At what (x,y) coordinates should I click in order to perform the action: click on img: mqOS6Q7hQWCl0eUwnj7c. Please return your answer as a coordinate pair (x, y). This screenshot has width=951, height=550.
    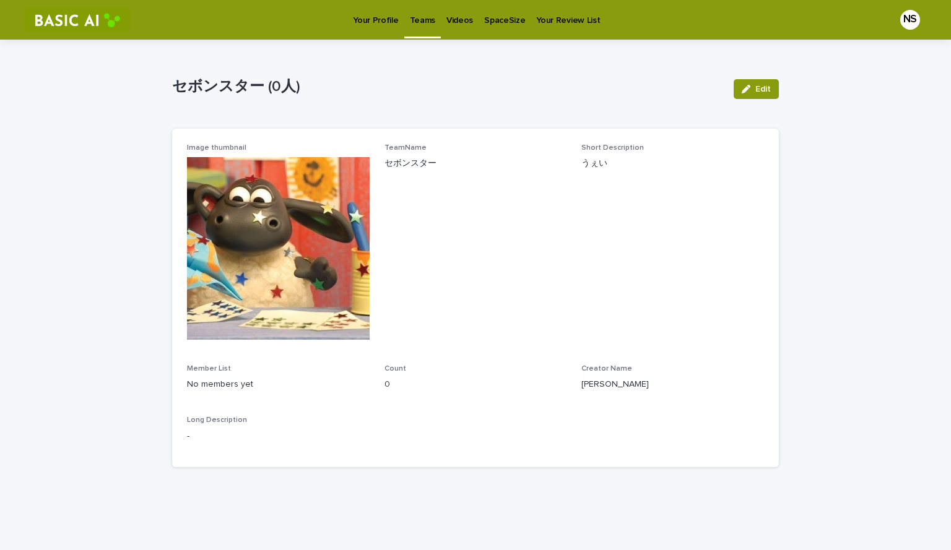
    Looking at the image, I should click on (278, 248).